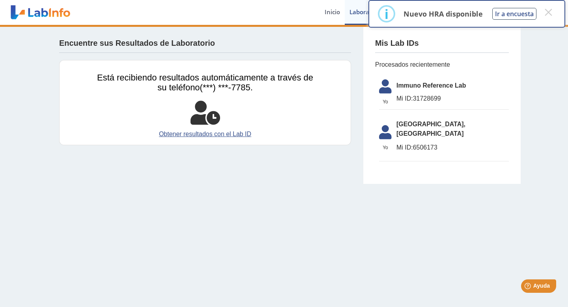 This screenshot has height=307, width=568. I want to click on a: Obtener resultados con el Lab ID, so click(205, 134).